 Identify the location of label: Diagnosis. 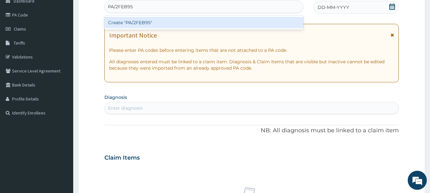
(116, 97).